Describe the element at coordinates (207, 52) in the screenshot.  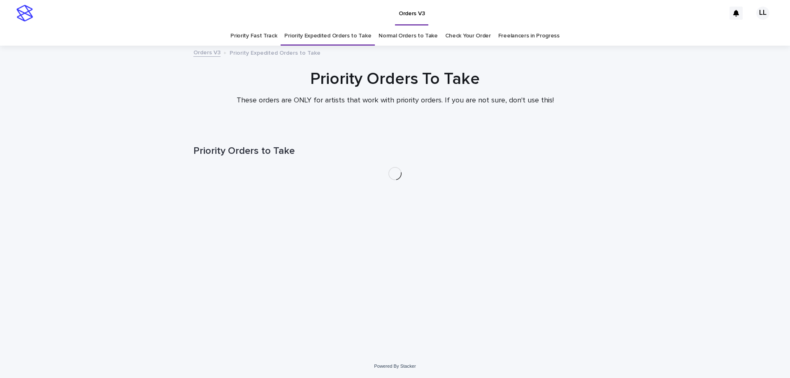
I see `a: Orders V3` at that location.